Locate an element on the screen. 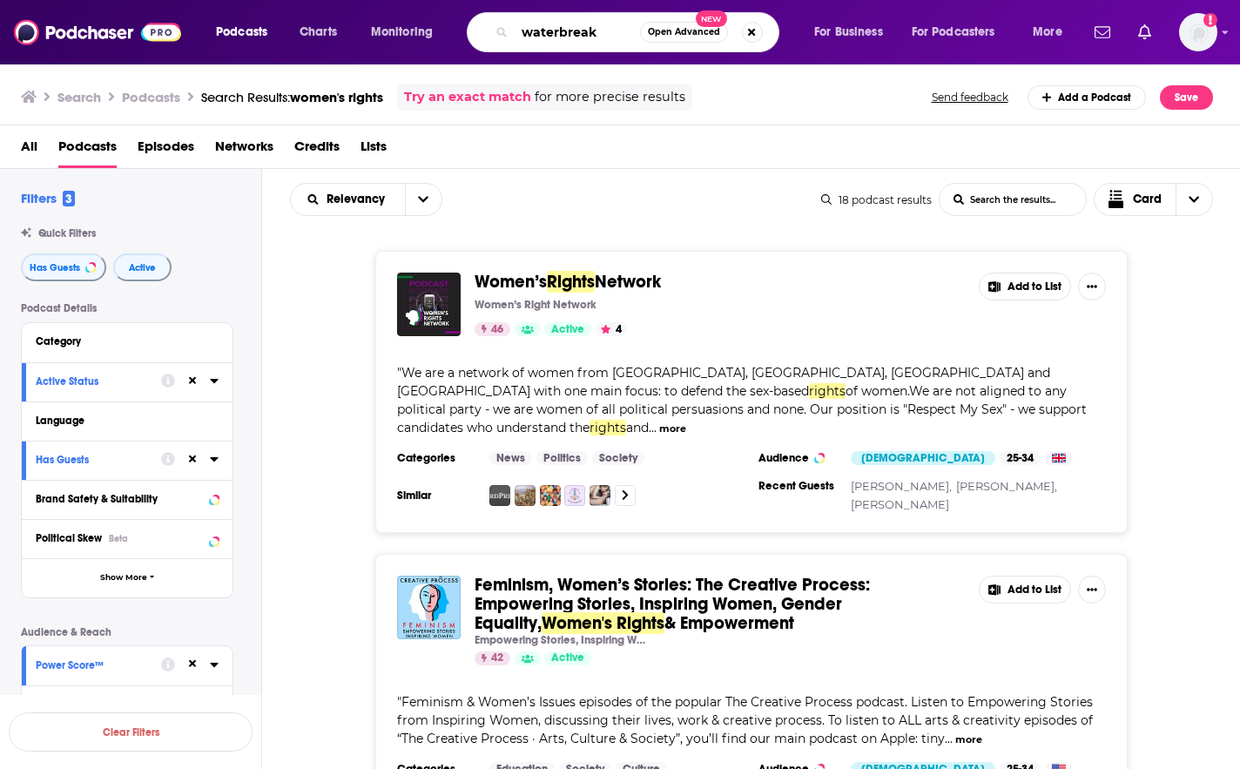  button: Has Guests is located at coordinates (64, 267).